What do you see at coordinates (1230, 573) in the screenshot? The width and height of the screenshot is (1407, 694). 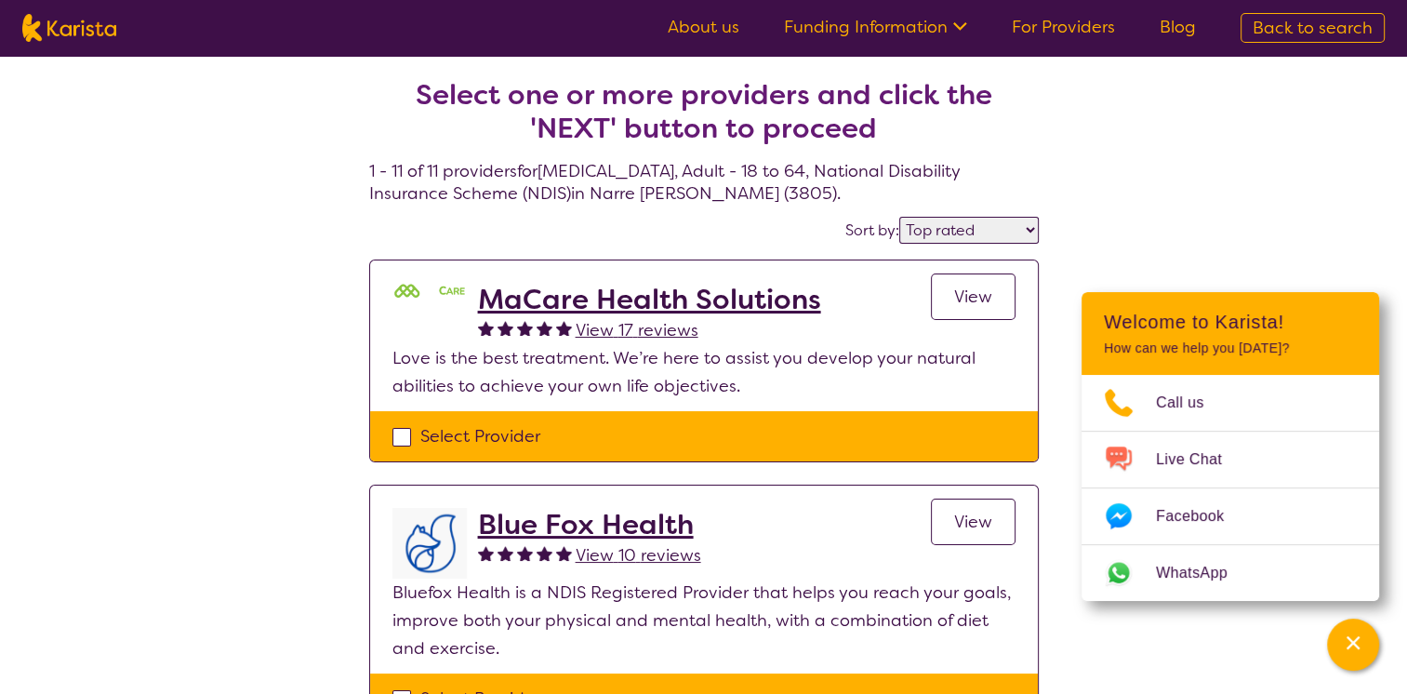 I see `a: Web link opens in a new tab.` at bounding box center [1230, 573].